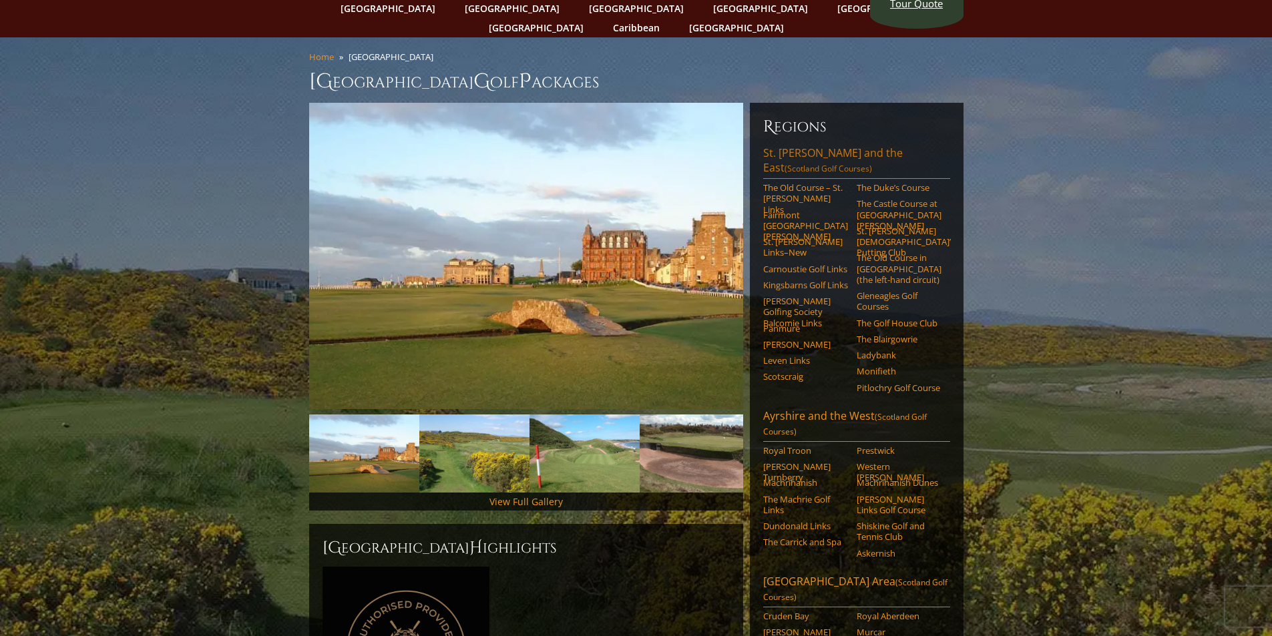 This screenshot has width=1272, height=636. I want to click on a: Ladybank, so click(898, 355).